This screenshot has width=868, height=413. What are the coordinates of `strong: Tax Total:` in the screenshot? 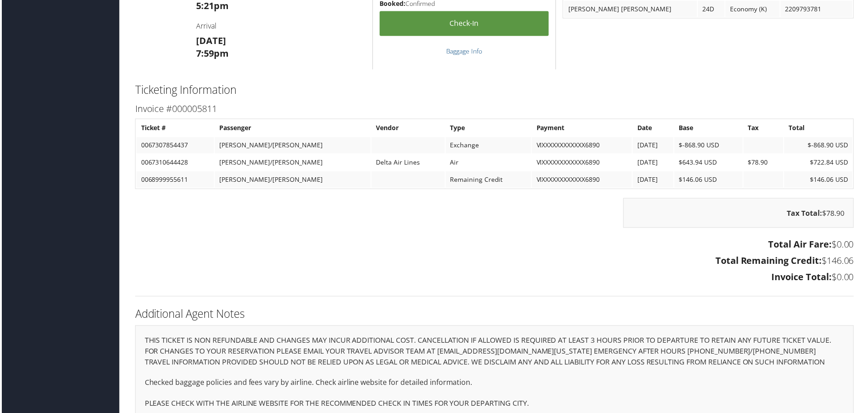 It's located at (806, 214).